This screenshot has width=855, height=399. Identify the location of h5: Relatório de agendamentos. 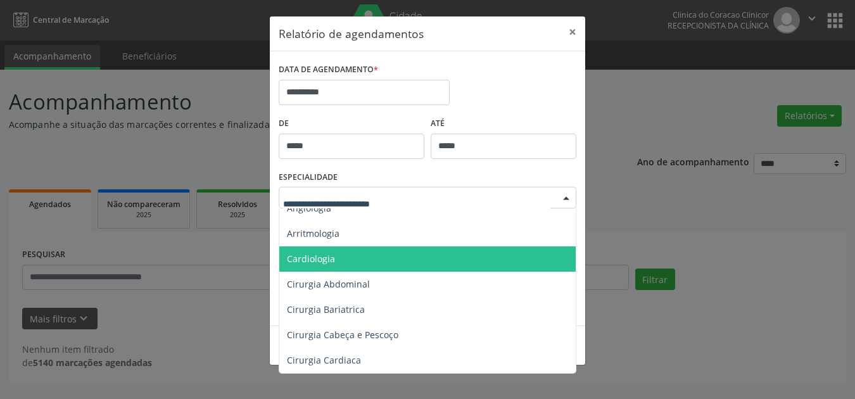
(351, 34).